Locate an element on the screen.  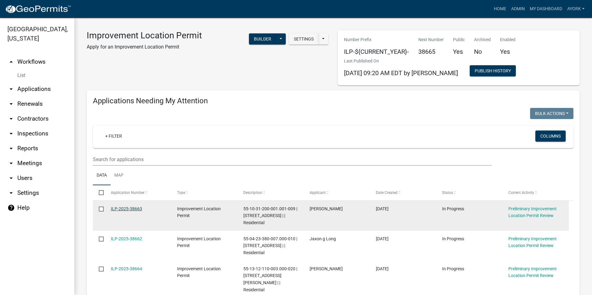
a: My Dashboard is located at coordinates (546, 9).